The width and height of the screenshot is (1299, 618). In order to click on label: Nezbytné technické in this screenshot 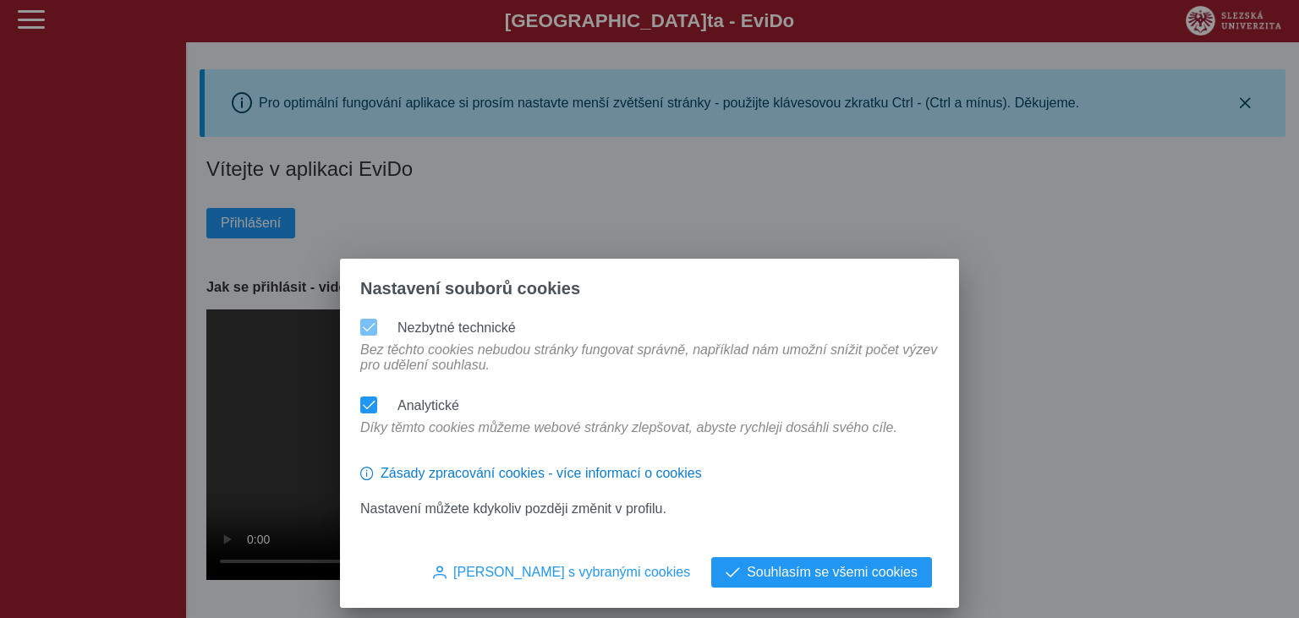, I will do `click(457, 327)`.